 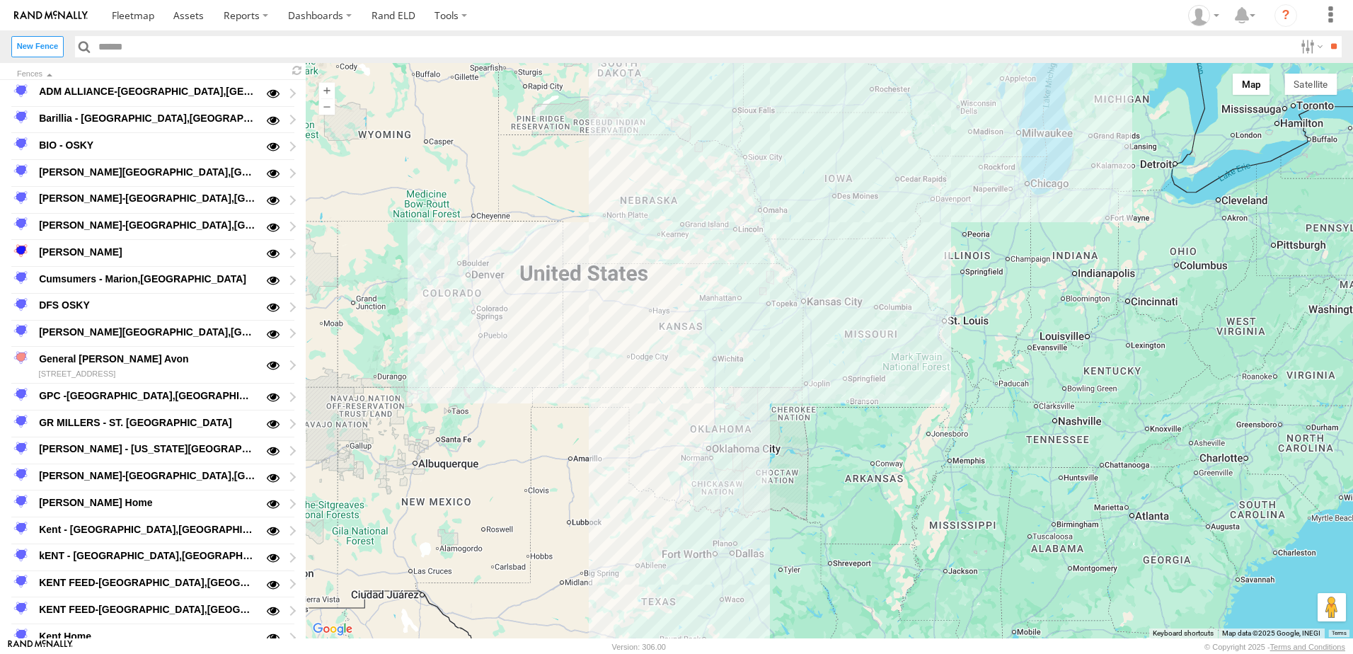 What do you see at coordinates (639, 647) in the screenshot?
I see `div: Version: 306.00` at bounding box center [639, 647].